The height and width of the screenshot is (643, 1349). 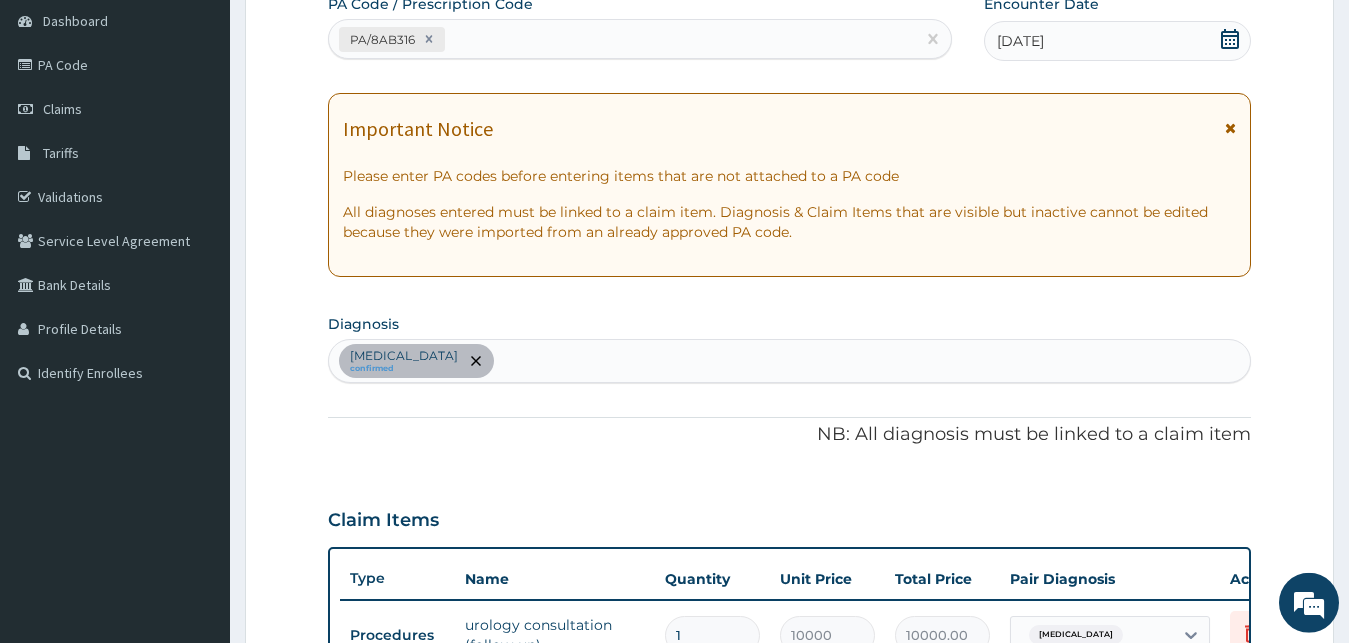 What do you see at coordinates (404, 369) in the screenshot?
I see `small: confirmed` at bounding box center [404, 369].